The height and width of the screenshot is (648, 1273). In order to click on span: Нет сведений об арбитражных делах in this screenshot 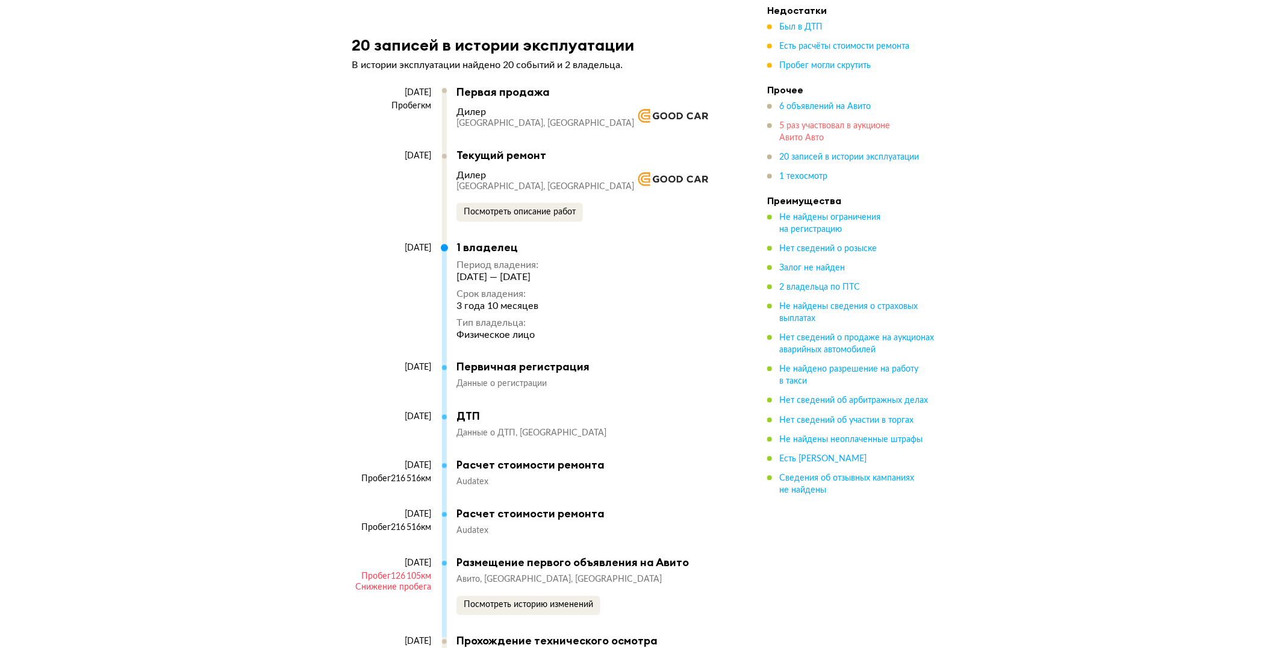, I will do `click(853, 401)`.